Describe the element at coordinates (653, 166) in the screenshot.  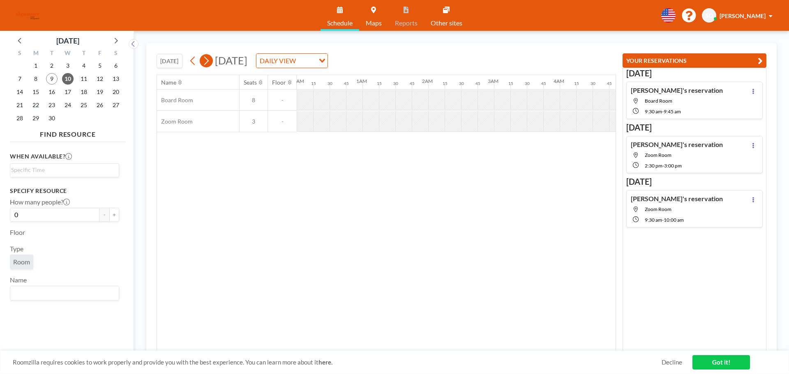
I see `span: 2:30 PM` at that location.